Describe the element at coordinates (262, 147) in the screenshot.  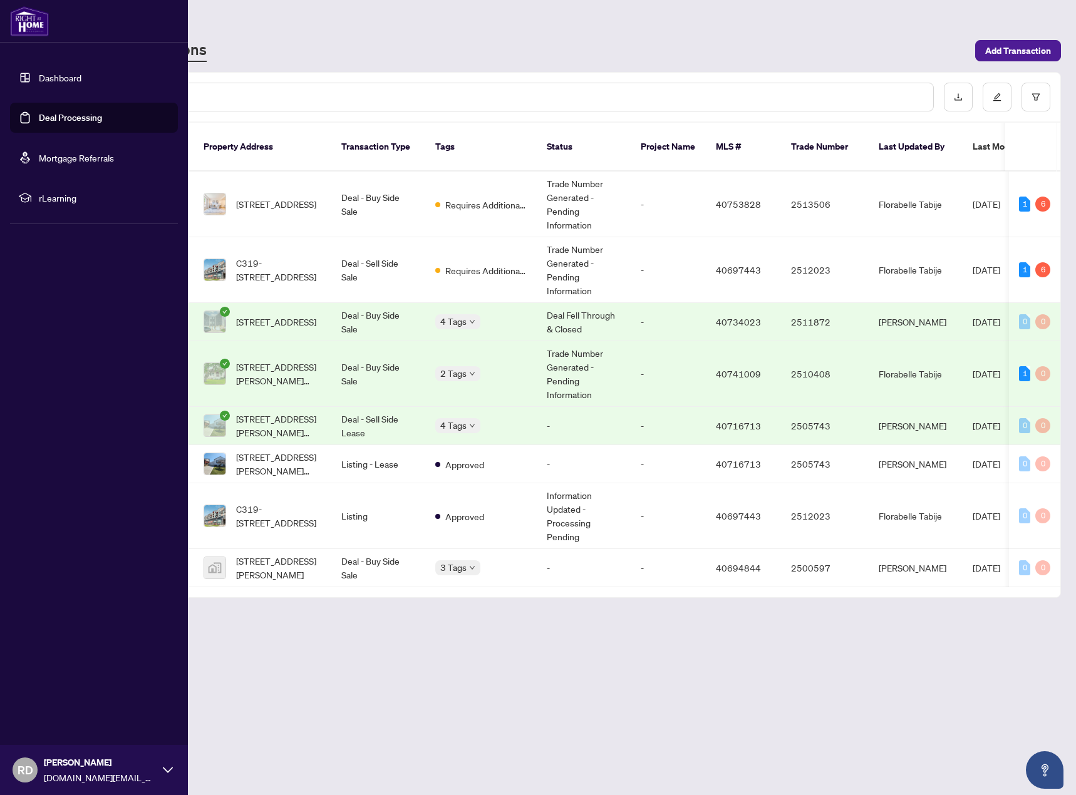
I see `th: Property Address` at that location.